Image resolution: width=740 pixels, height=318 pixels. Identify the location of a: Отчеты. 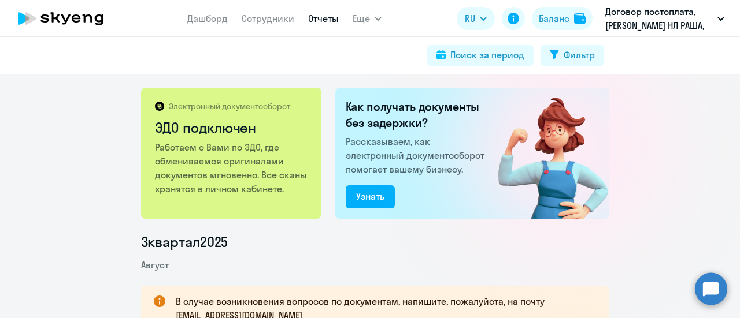
(323, 18).